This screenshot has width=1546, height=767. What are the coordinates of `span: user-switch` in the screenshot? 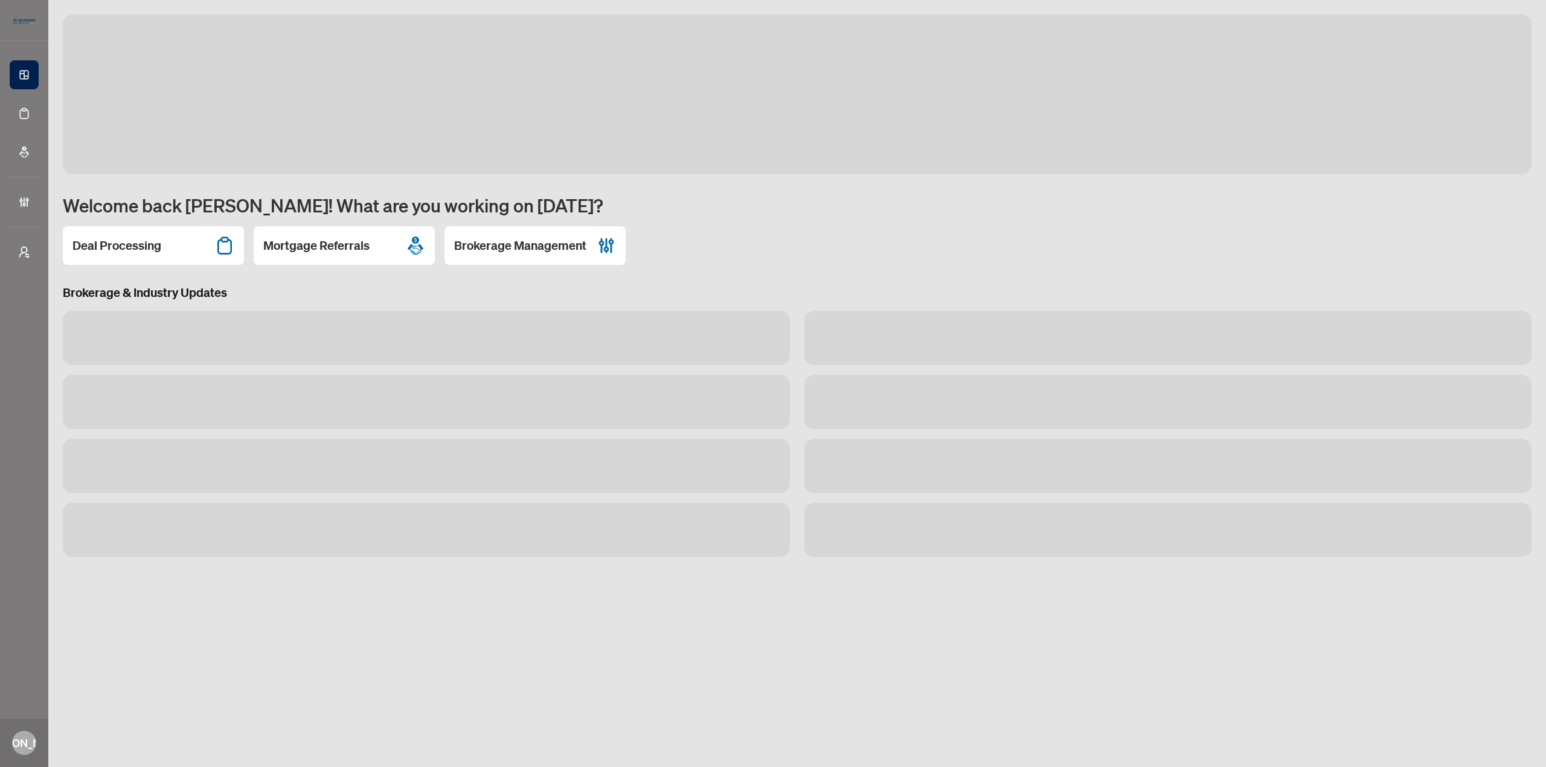 It's located at (24, 252).